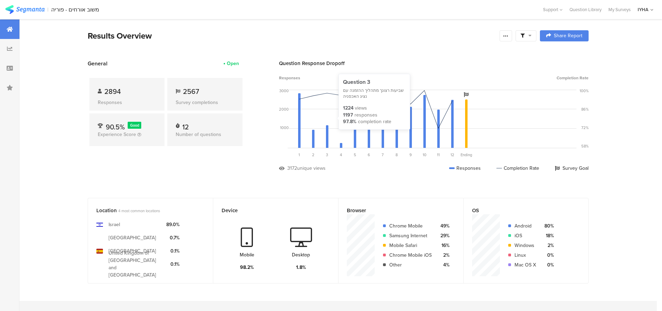 The width and height of the screenshot is (662, 311). Describe the element at coordinates (369, 155) in the screenshot. I see `span: 6` at that location.